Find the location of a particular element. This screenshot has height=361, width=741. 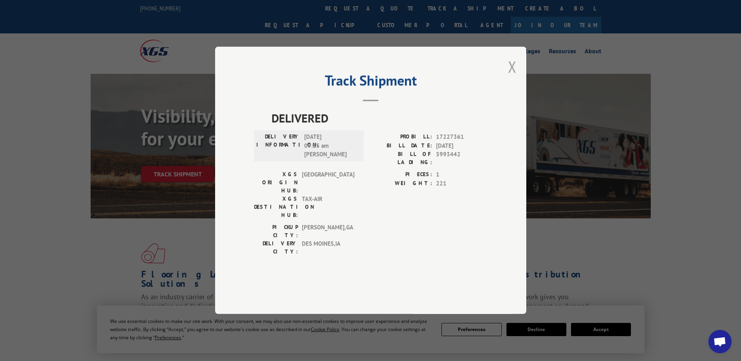

h2: Track Shipment is located at coordinates (371, 82).